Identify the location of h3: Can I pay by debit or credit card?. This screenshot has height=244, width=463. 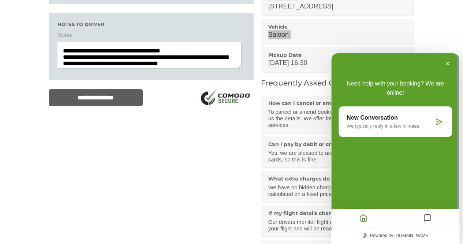
(337, 144).